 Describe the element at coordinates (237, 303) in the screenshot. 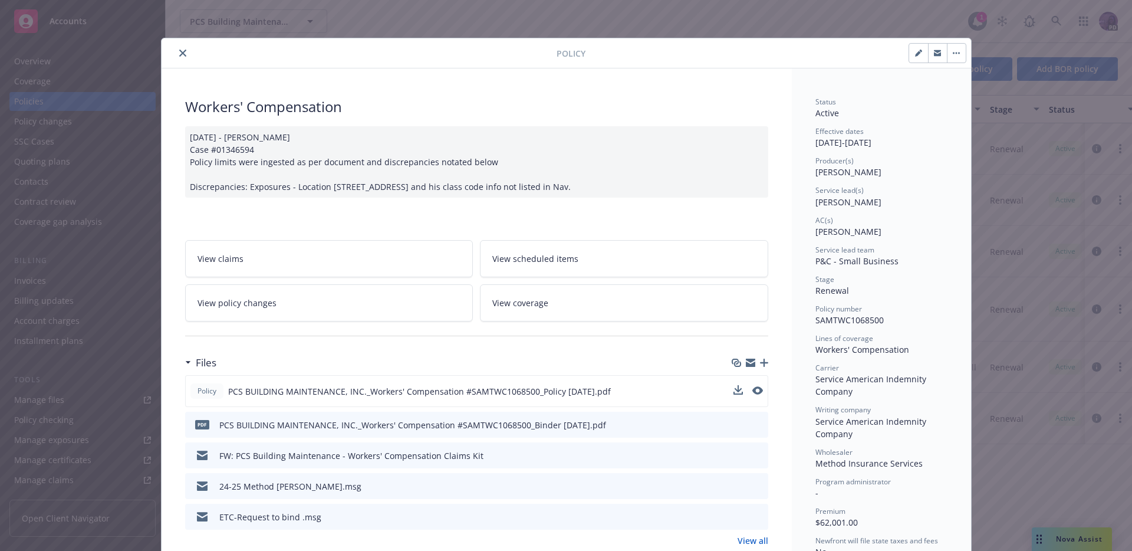

I see `span: View policy changes` at that location.